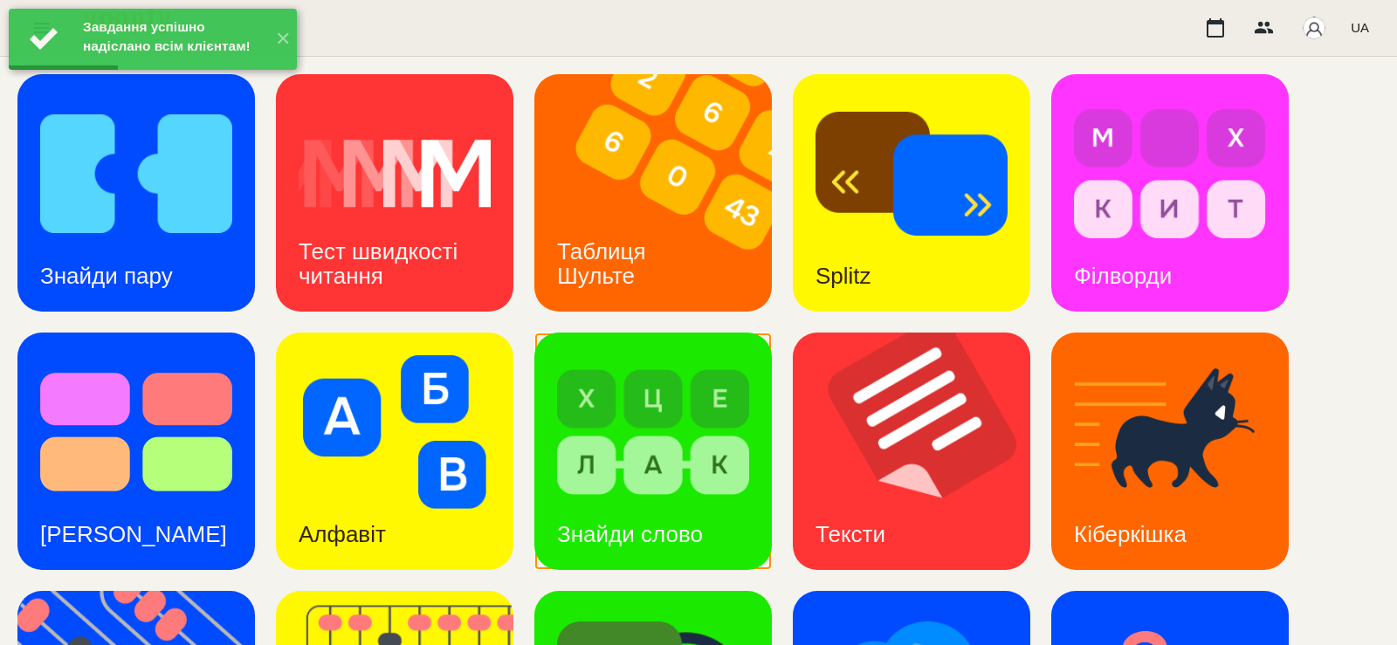 Image resolution: width=1397 pixels, height=645 pixels. Describe the element at coordinates (653, 451) in the screenshot. I see `a: Знайди словоЗнайди слово` at that location.